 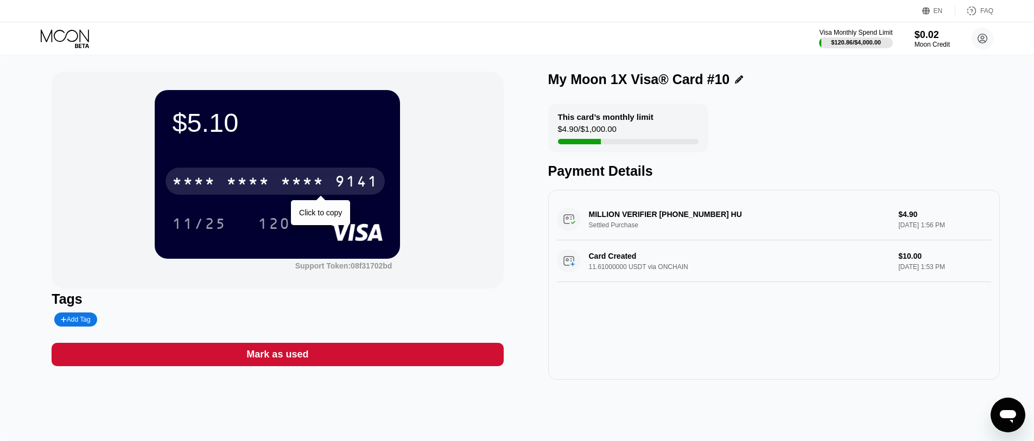 I want to click on div: $0.02, so click(x=932, y=35).